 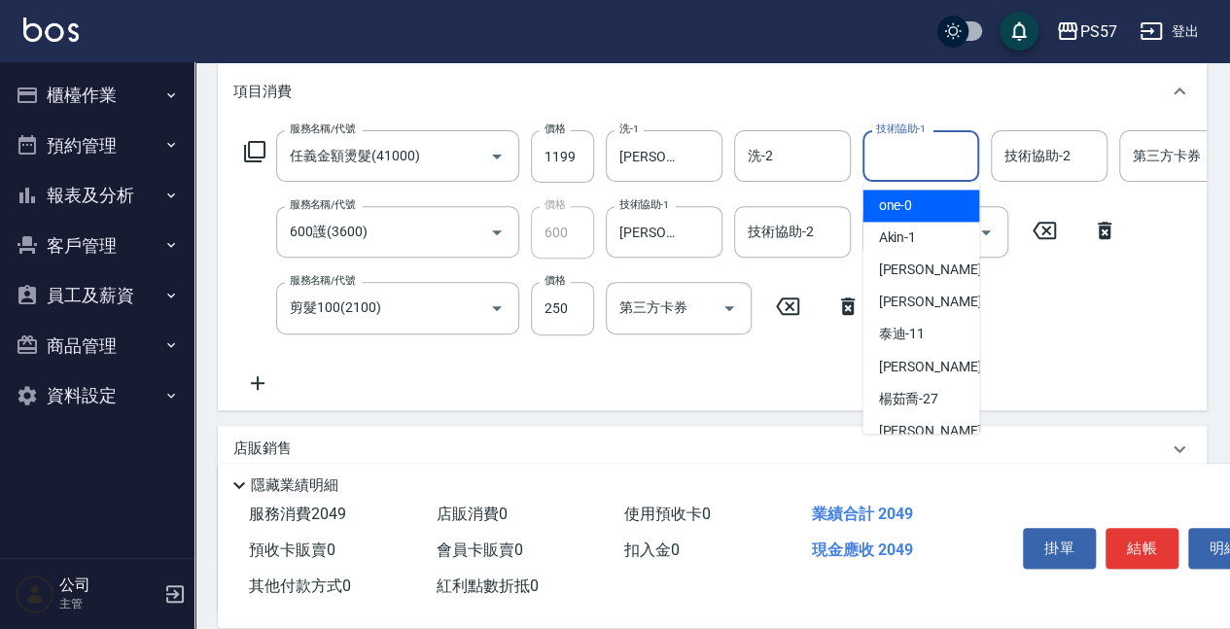 What do you see at coordinates (1086, 31) in the screenshot?
I see `button: PS57` at bounding box center [1086, 31].